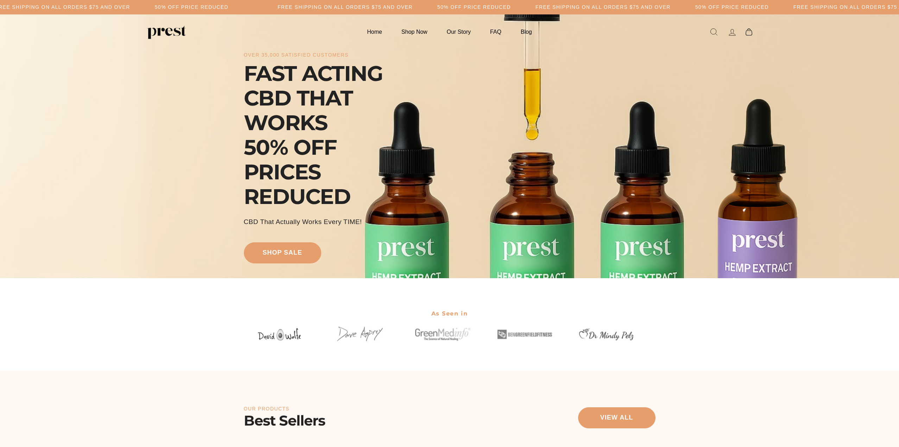 The image size is (899, 447). I want to click on a: Our Story, so click(459, 32).